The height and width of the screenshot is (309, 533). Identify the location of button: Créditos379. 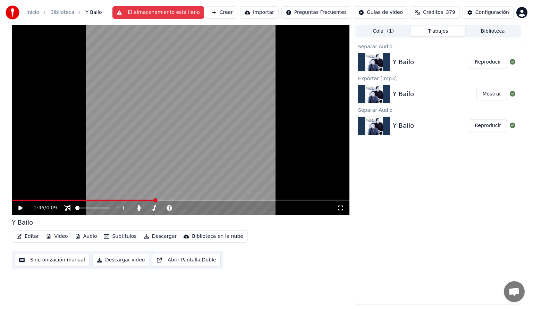
(435, 12).